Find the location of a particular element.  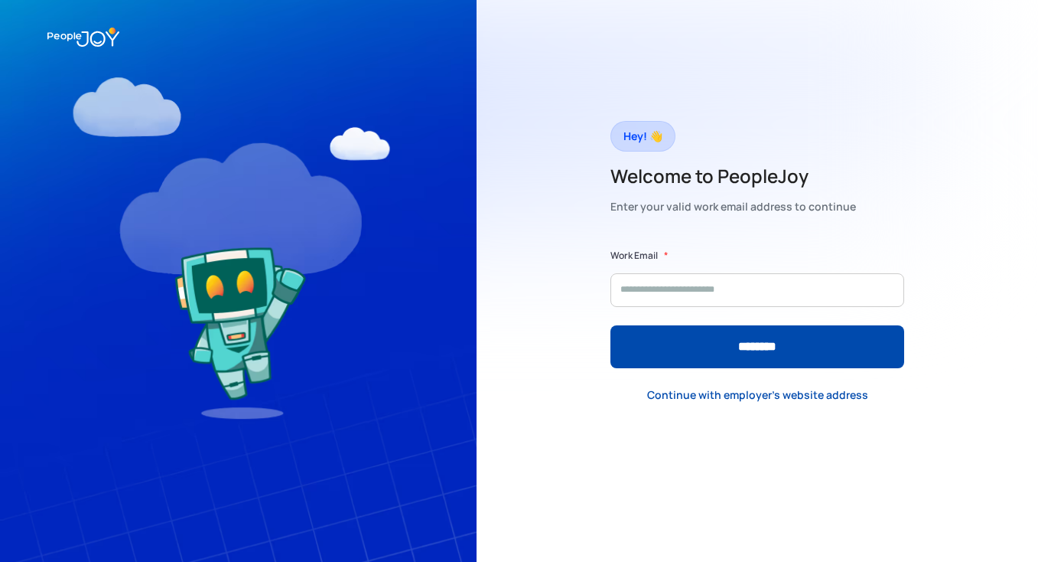

a: Continue with employer's website address is located at coordinates (758, 395).